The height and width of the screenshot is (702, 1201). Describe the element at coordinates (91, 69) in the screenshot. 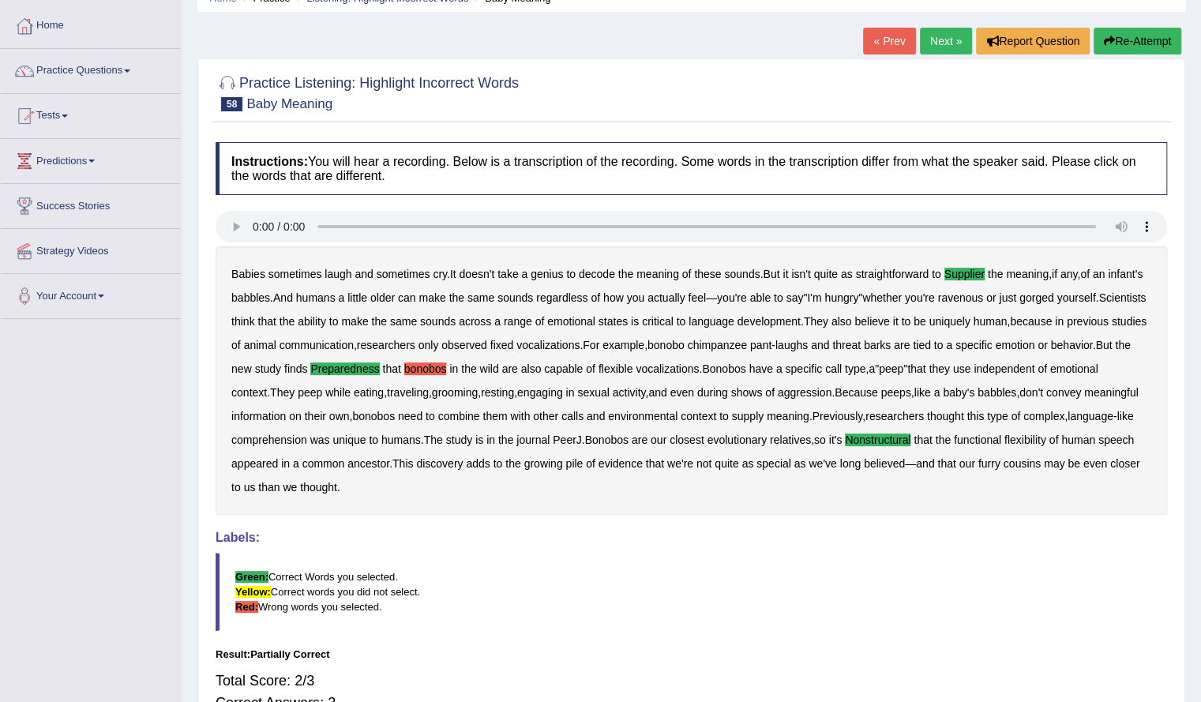

I see `a: Practice Questions` at that location.